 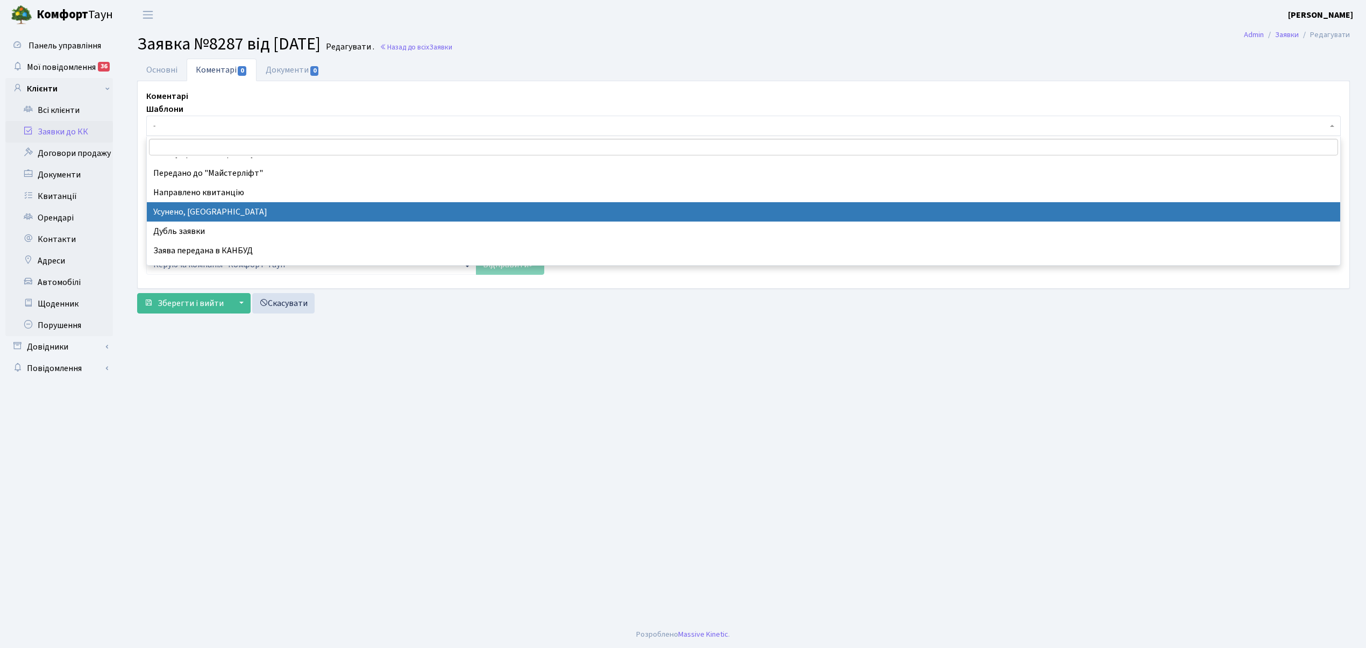 I want to click on a: Заявки, so click(x=1287, y=34).